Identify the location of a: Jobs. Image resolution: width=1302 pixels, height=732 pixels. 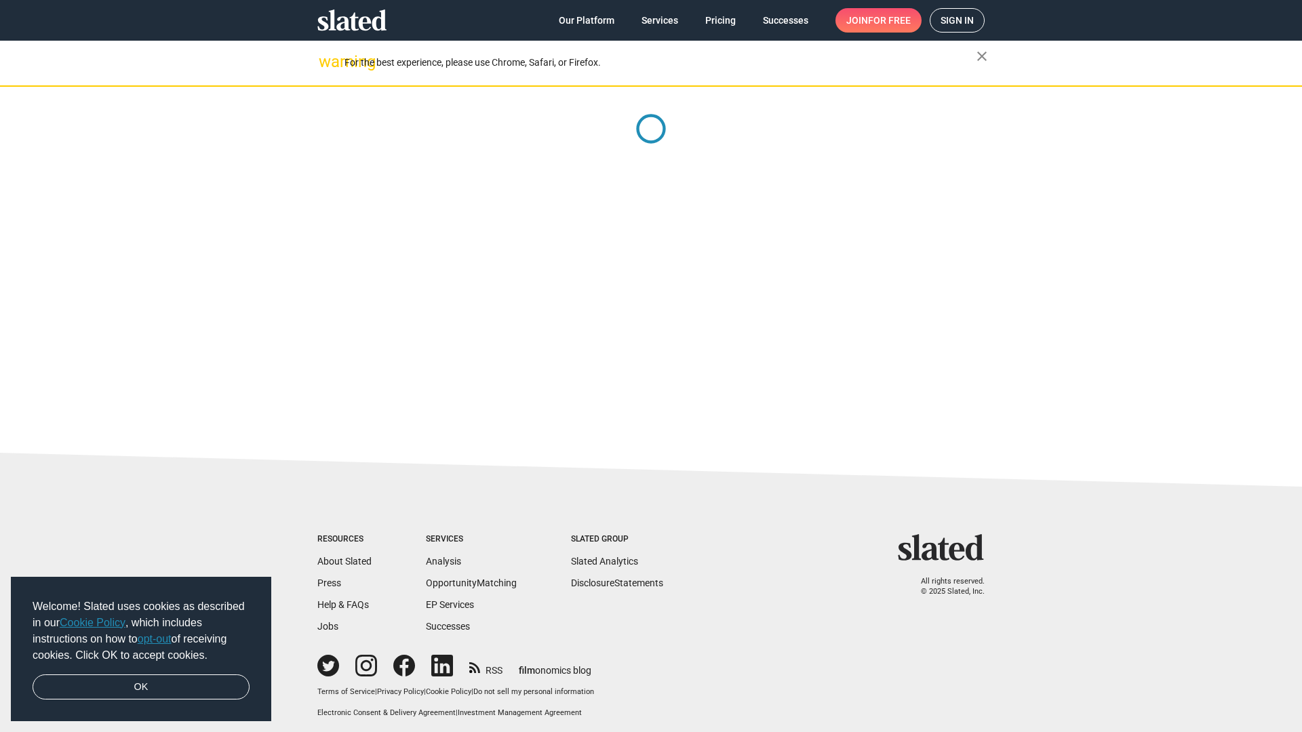
(328, 627).